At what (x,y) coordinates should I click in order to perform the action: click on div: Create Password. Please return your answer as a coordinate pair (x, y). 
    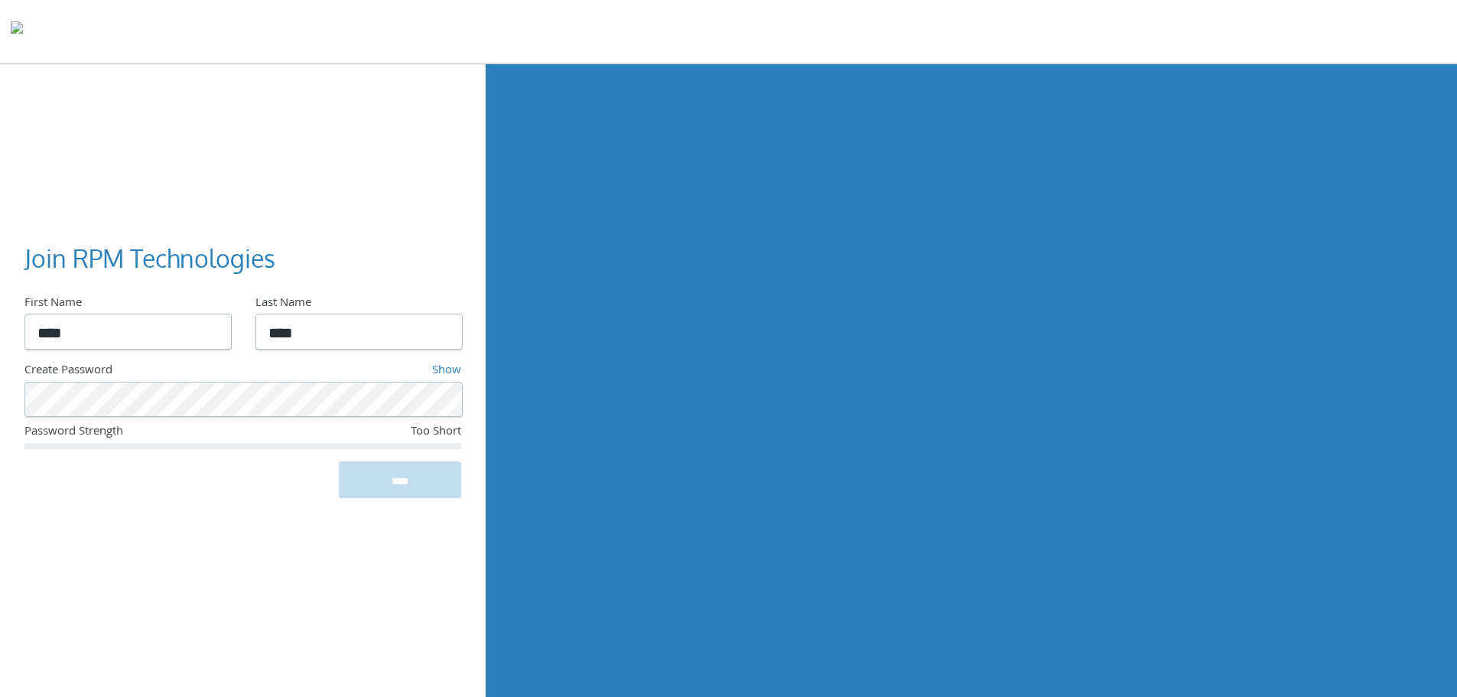
    Looking at the image, I should click on (164, 372).